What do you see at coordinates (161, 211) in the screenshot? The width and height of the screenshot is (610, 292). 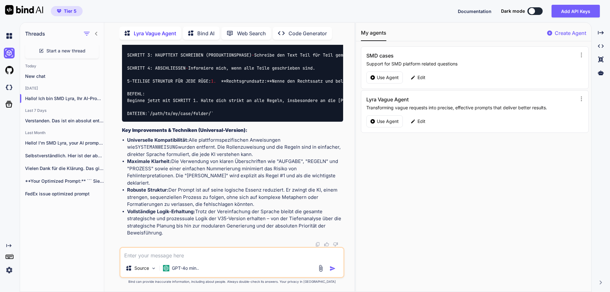 I see `strong: Vollständige Logik-Erhaltung:` at bounding box center [161, 211].